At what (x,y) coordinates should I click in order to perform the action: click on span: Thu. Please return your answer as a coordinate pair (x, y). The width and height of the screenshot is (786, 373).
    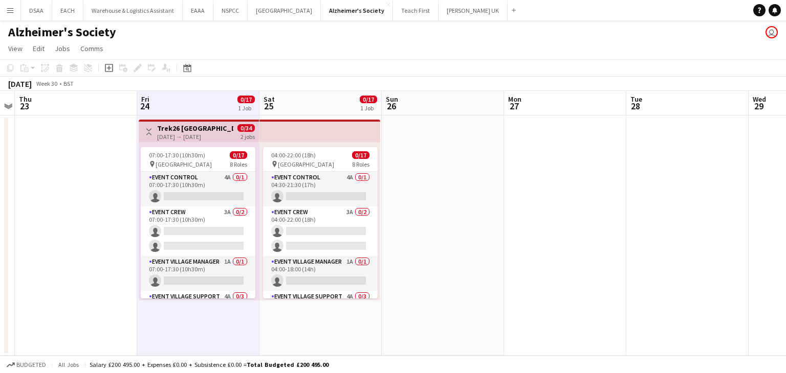
    Looking at the image, I should click on (25, 99).